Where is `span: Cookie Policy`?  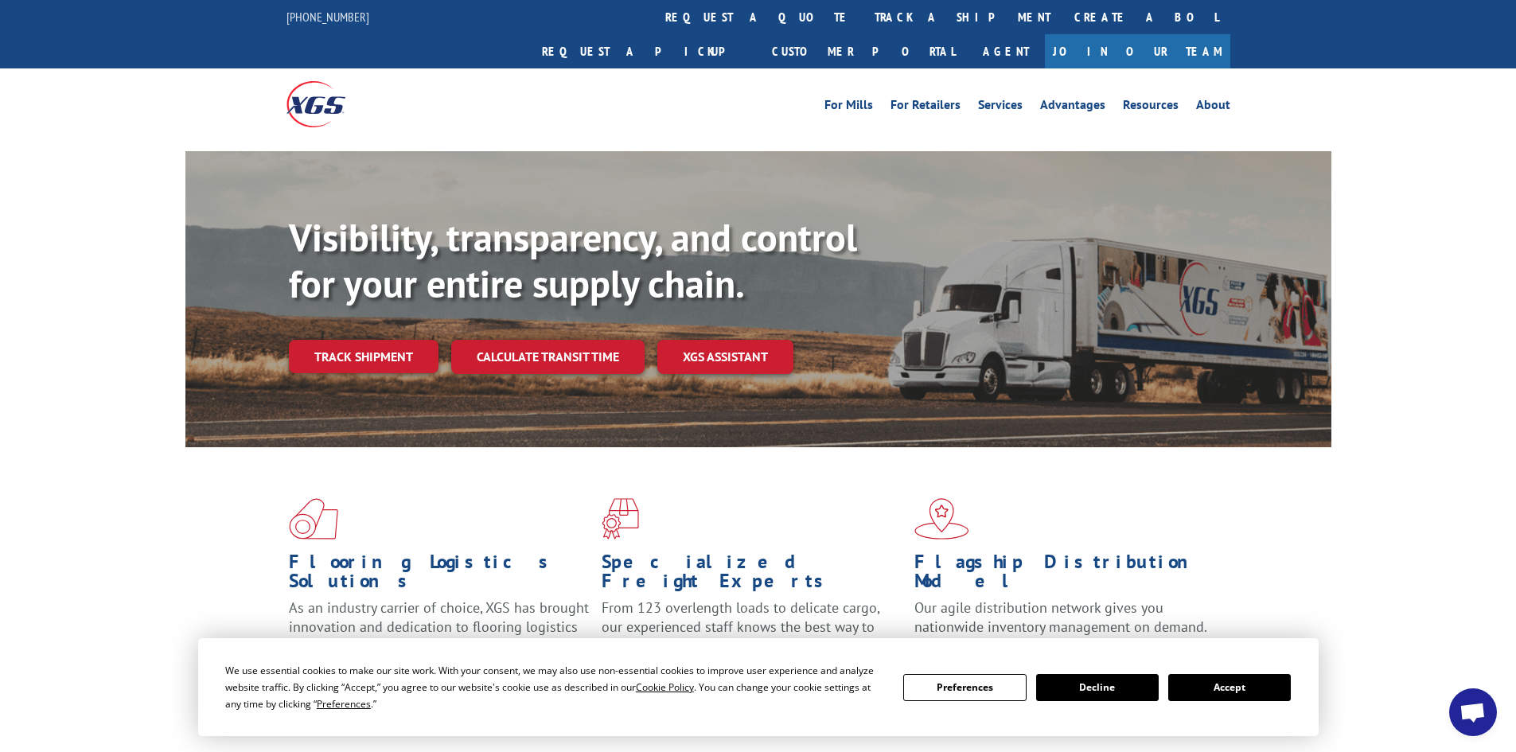
span: Cookie Policy is located at coordinates (664, 687).